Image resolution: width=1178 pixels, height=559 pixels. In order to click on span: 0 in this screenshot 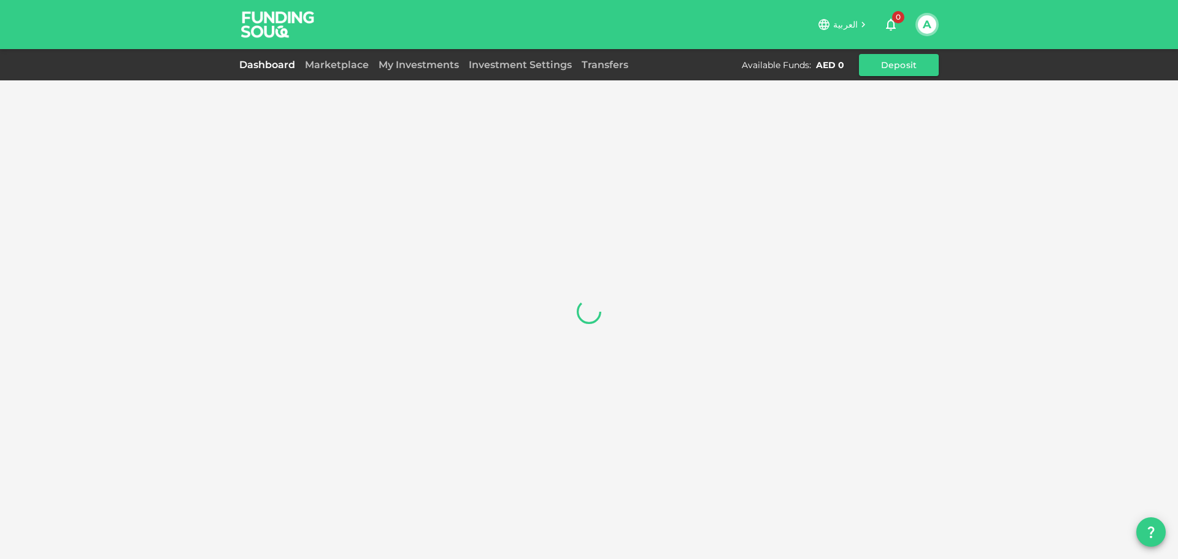, I will do `click(898, 17)`.